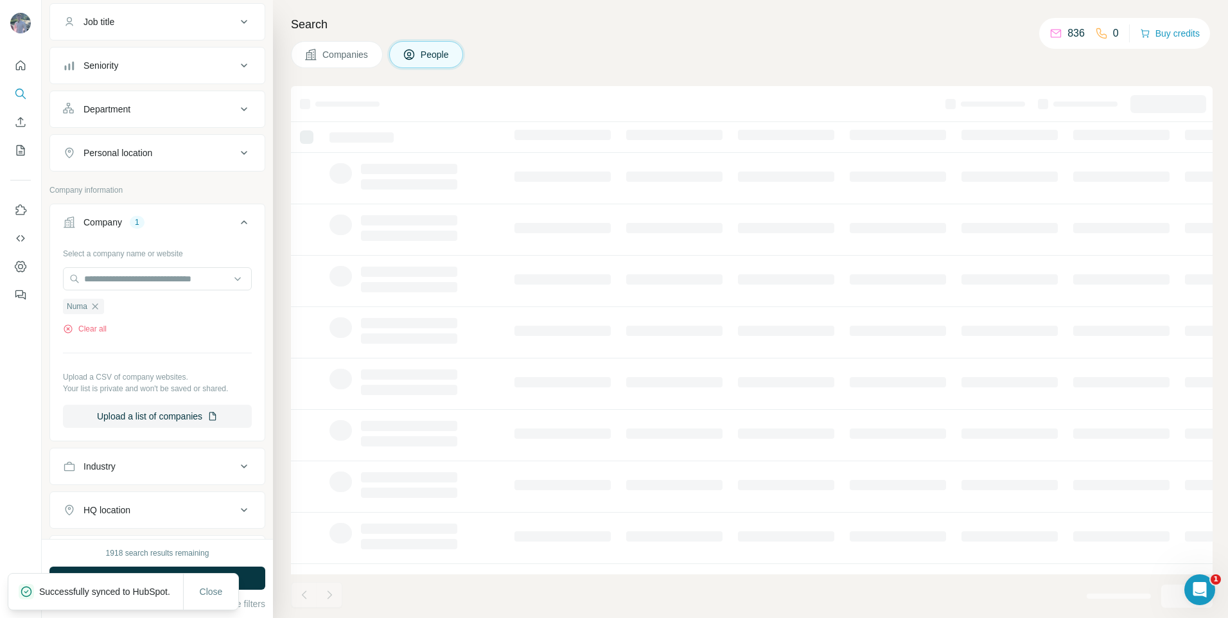 The width and height of the screenshot is (1228, 618). I want to click on div: Job title, so click(99, 22).